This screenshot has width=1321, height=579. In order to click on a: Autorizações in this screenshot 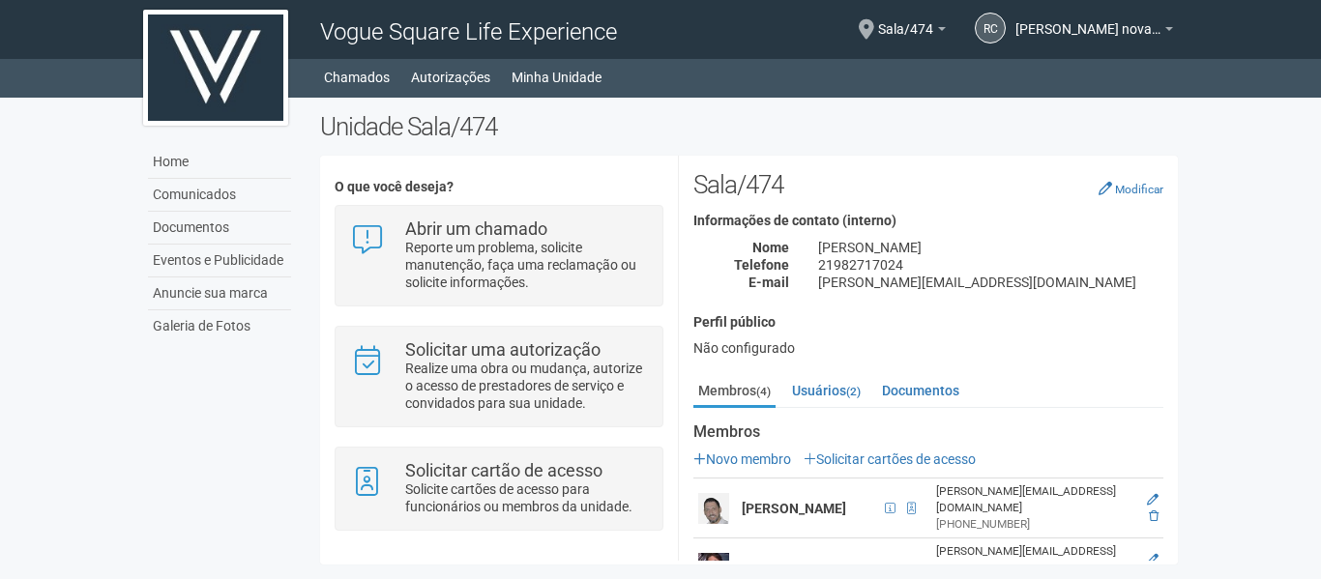, I will do `click(451, 77)`.